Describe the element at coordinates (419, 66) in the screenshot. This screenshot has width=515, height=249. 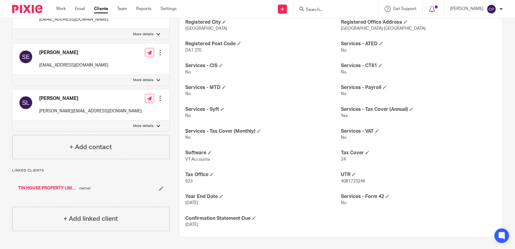
I see `h4: Services - CT61` at that location.